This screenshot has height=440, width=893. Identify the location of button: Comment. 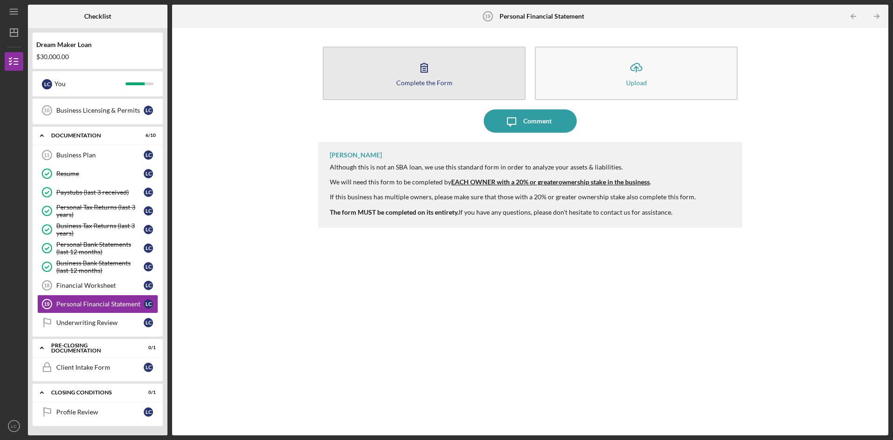
(530, 121).